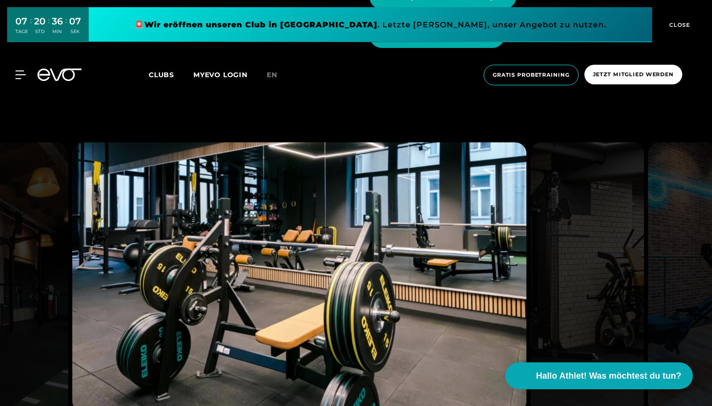  What do you see at coordinates (75, 32) in the screenshot?
I see `div: SEK` at bounding box center [75, 32].